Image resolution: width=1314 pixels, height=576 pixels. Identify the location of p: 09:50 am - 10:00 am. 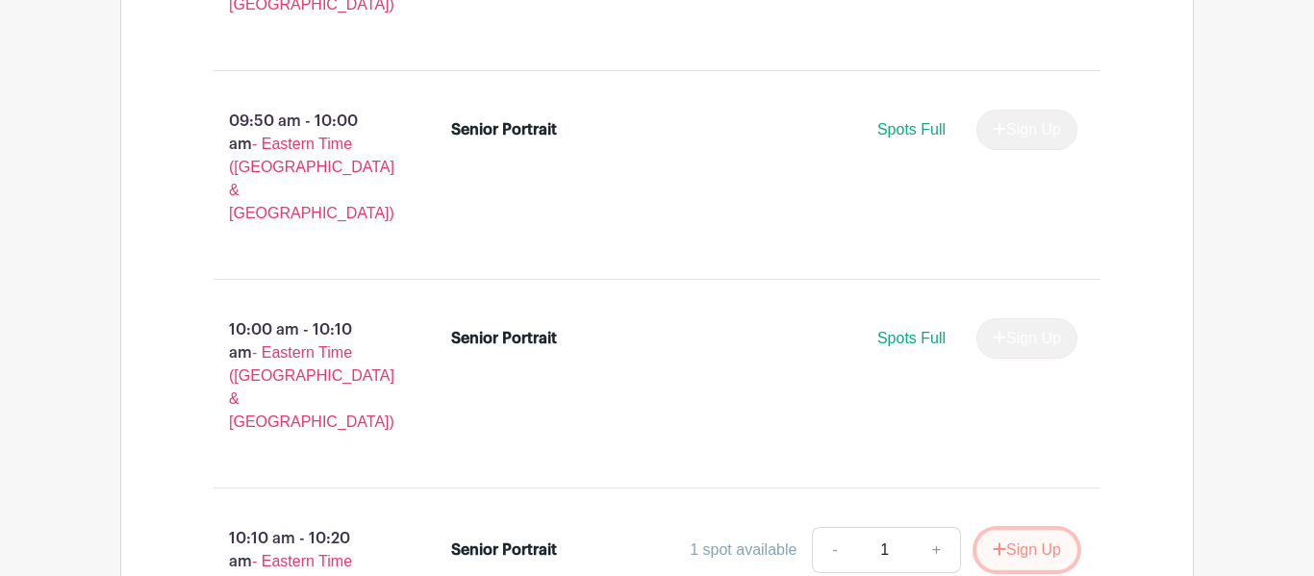
(301, 167).